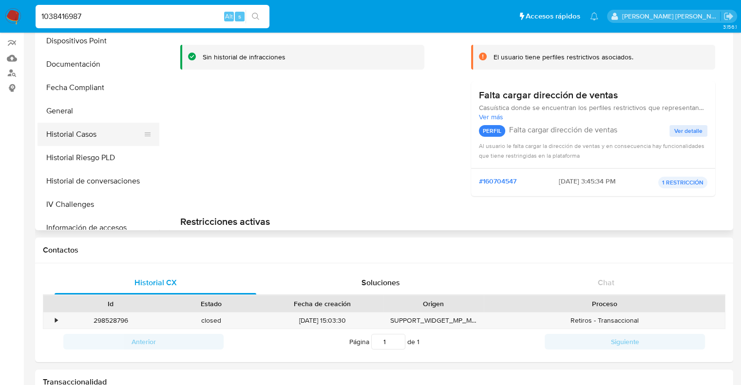  Describe the element at coordinates (606, 283) in the screenshot. I see `span: Chat` at that location.